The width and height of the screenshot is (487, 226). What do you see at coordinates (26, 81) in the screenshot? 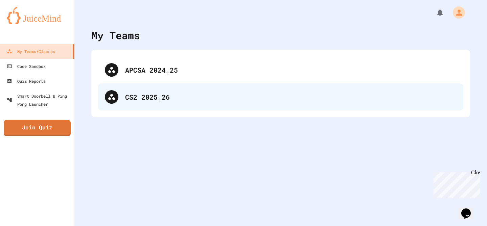
I see `div: Quiz Reports` at bounding box center [26, 81].